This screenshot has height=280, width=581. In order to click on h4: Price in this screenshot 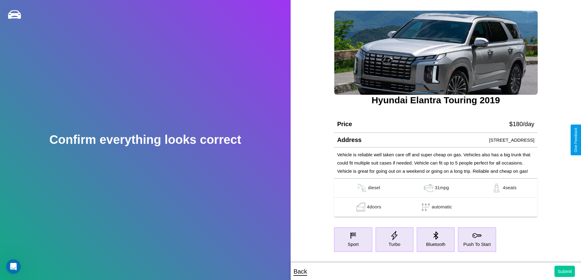, I will do `click(344, 124)`.